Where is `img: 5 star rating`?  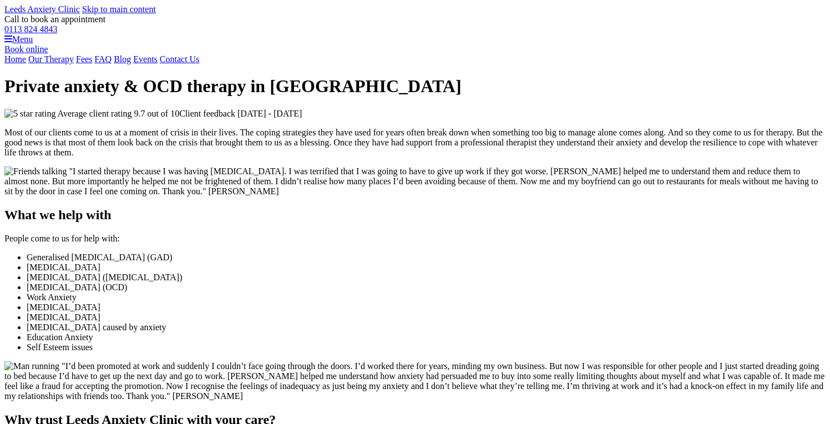
img: 5 star rating is located at coordinates (30, 114).